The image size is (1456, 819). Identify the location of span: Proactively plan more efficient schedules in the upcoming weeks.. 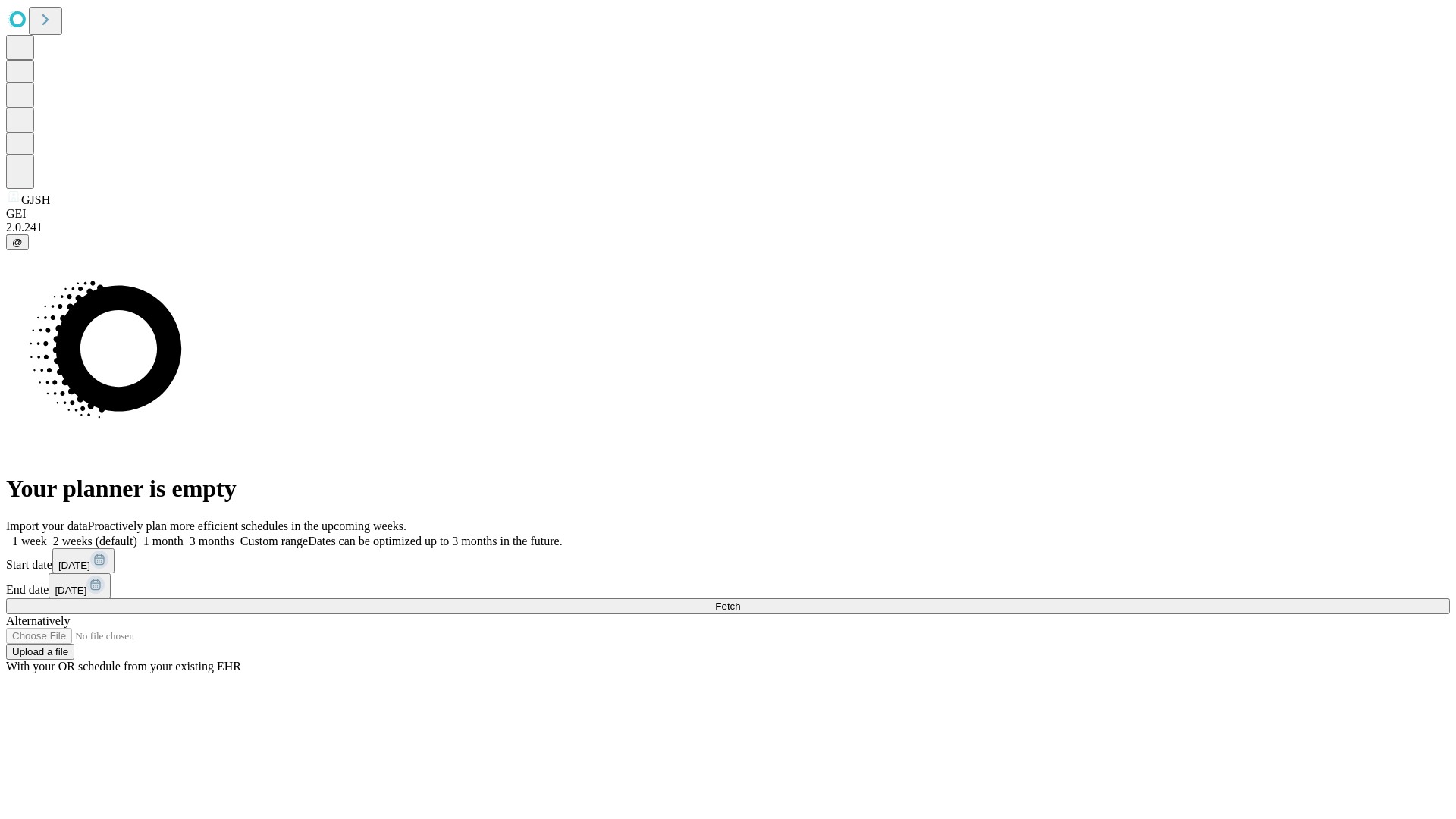
(247, 525).